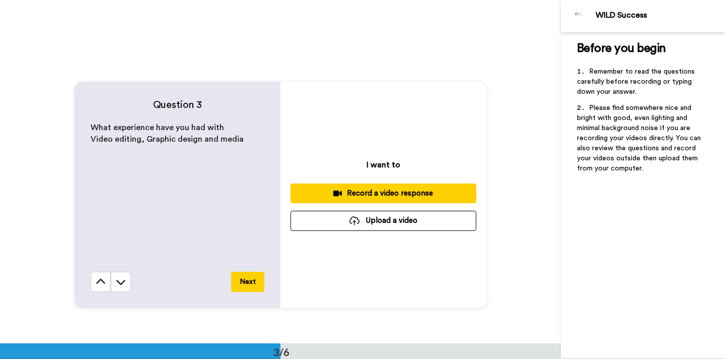 The height and width of the screenshot is (359, 725). I want to click on p: I want to, so click(383, 165).